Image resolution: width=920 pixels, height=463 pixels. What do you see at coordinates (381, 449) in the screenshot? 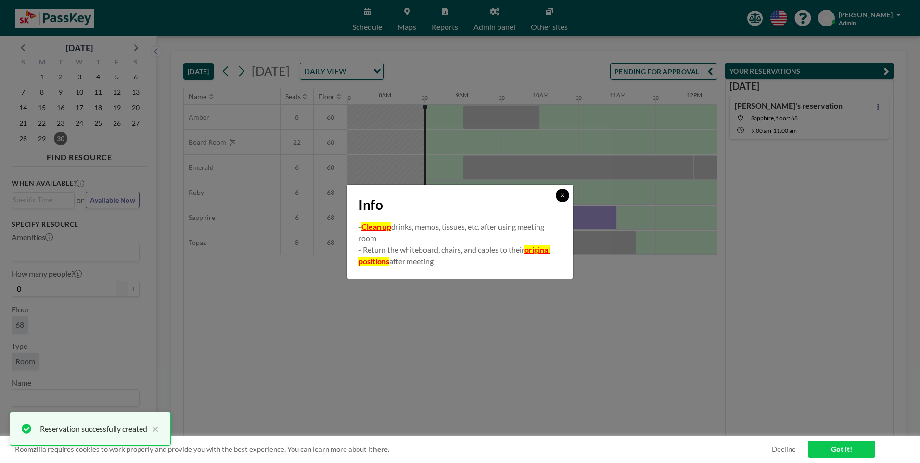
I see `a: here.` at bounding box center [381, 449].